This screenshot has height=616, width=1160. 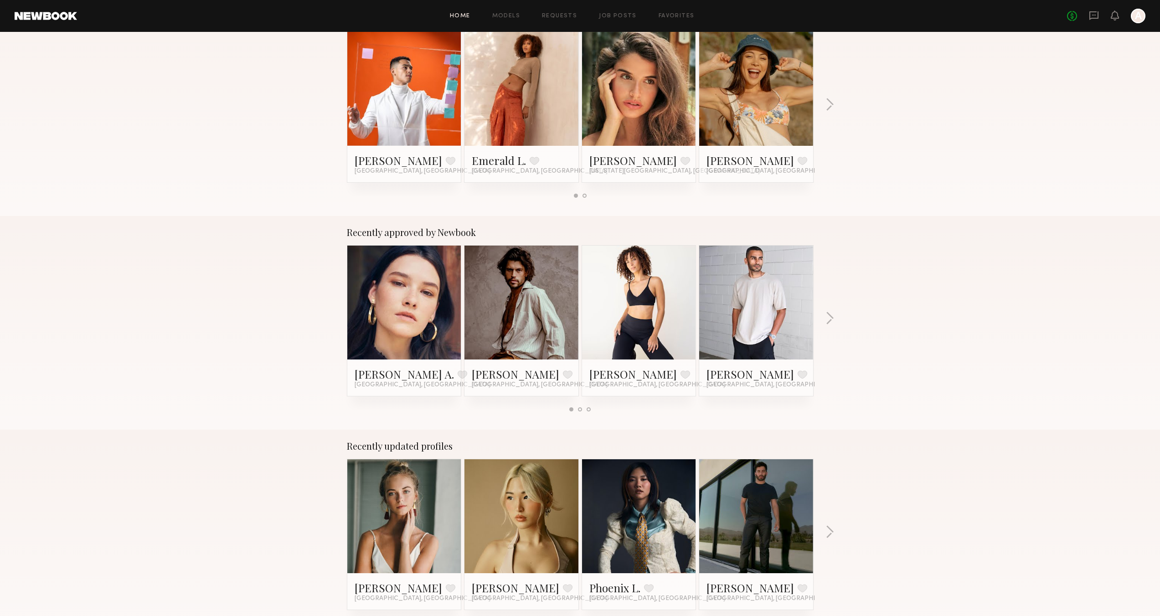 I want to click on div: Recently updated profiles, so click(x=580, y=446).